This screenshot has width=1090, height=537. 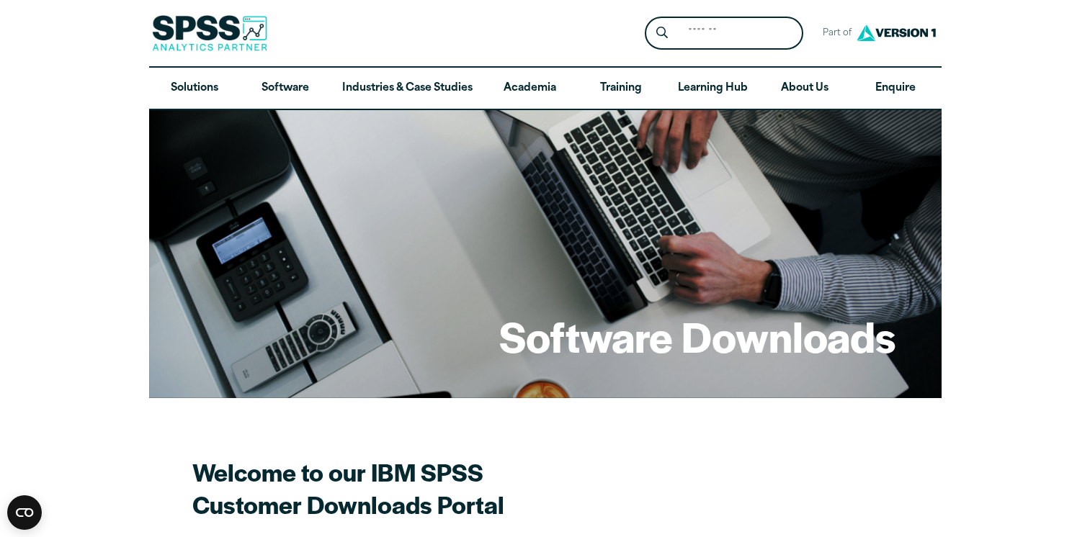 What do you see at coordinates (712, 89) in the screenshot?
I see `a: Learning Hub` at bounding box center [712, 89].